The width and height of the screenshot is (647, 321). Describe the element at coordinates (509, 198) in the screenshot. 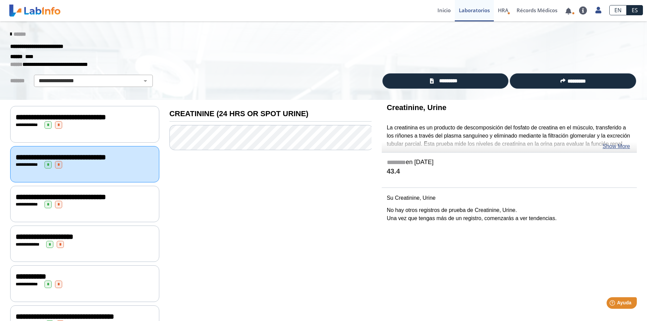

I see `p: Su Creatinine, Urine` at that location.